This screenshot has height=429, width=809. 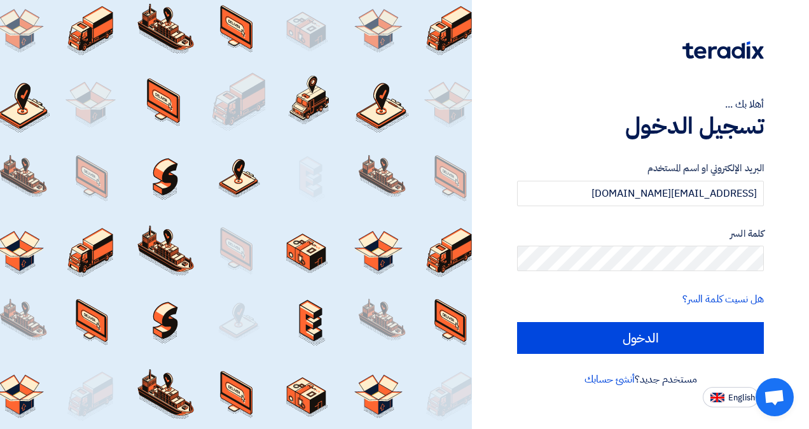 What do you see at coordinates (640, 193) in the screenshot?
I see `input: أدخل بريد العمل الإلكتروني او اسم المستخدم الخاص بك ...` at bounding box center [640, 193].